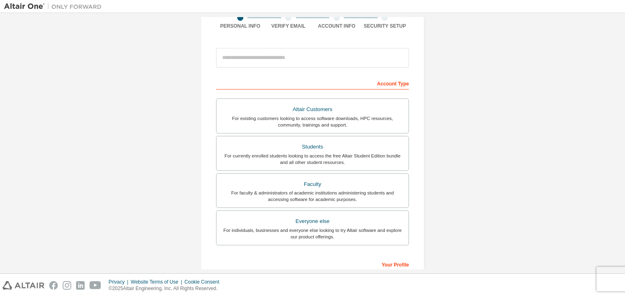  What do you see at coordinates (95, 285) in the screenshot?
I see `img: youtube.svg` at bounding box center [95, 285].